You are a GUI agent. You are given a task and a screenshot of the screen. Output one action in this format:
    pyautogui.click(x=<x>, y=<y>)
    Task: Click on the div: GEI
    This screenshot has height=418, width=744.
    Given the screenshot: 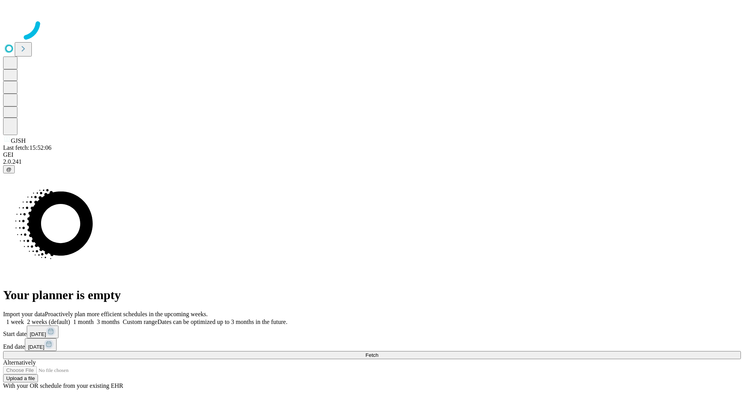 What is the action you would take?
    pyautogui.click(x=372, y=155)
    